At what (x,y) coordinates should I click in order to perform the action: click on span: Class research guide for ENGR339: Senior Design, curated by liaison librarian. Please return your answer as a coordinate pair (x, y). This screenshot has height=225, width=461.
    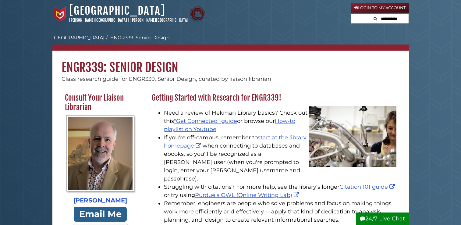
    Looking at the image, I should click on (166, 79).